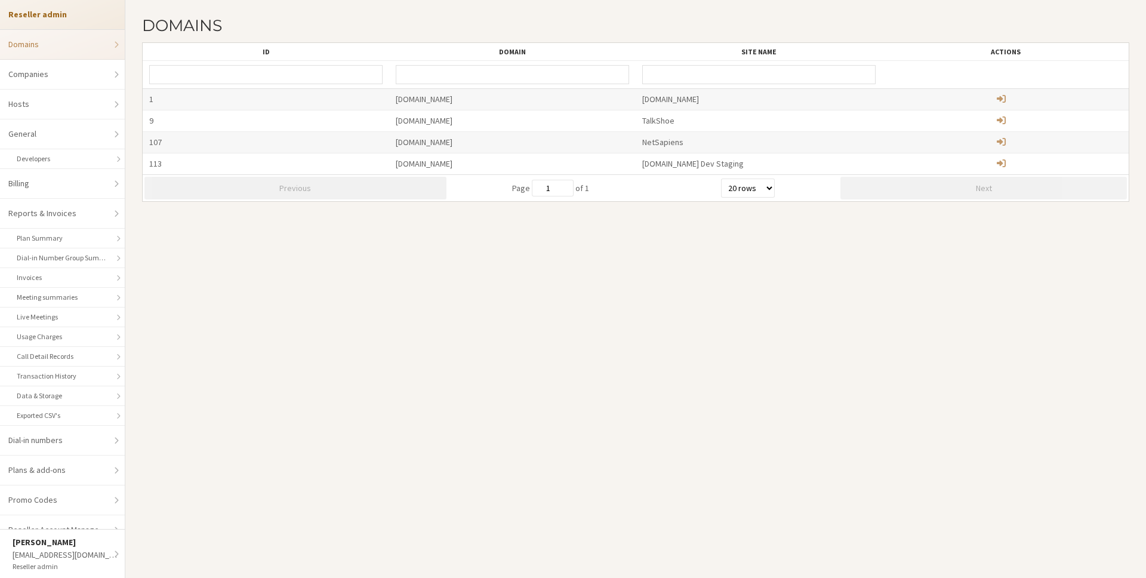  What do you see at coordinates (512, 51) in the screenshot?
I see `div: Domain` at bounding box center [512, 51].